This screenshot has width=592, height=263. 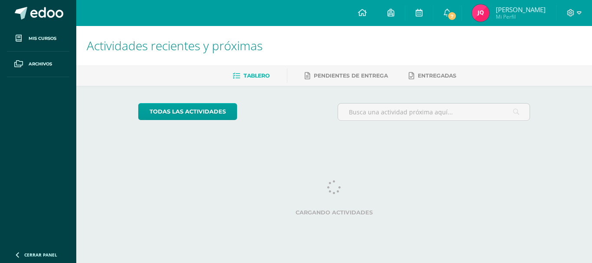 What do you see at coordinates (481, 13) in the screenshot?
I see `img: e0e66dc41bed1d9faadf7dd390b36e2d.png` at bounding box center [481, 13].